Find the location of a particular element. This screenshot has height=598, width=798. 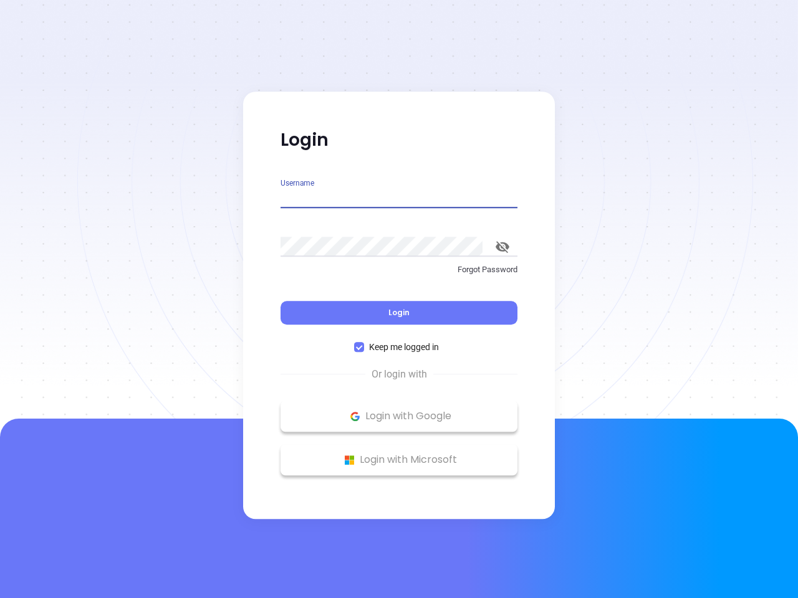

p: Login with Google is located at coordinates (399, 416).